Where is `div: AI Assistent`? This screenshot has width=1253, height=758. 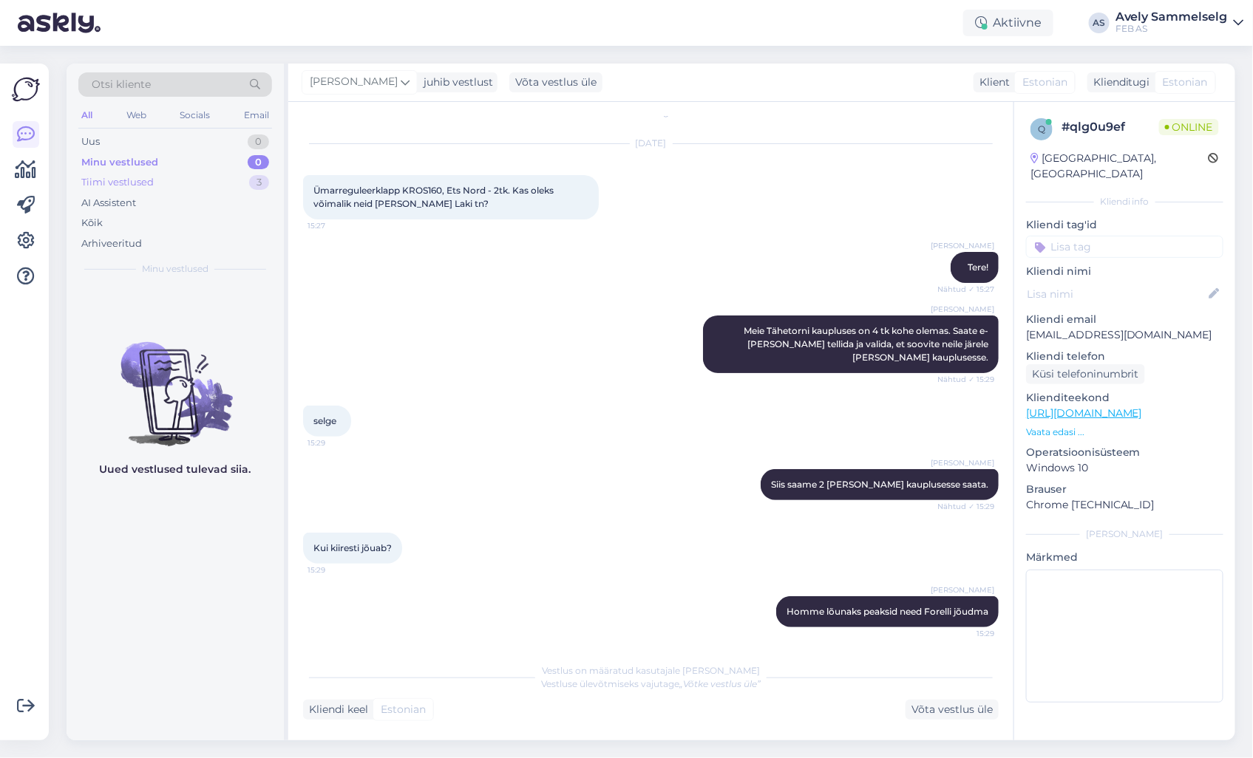
div: AI Assistent is located at coordinates (109, 203).